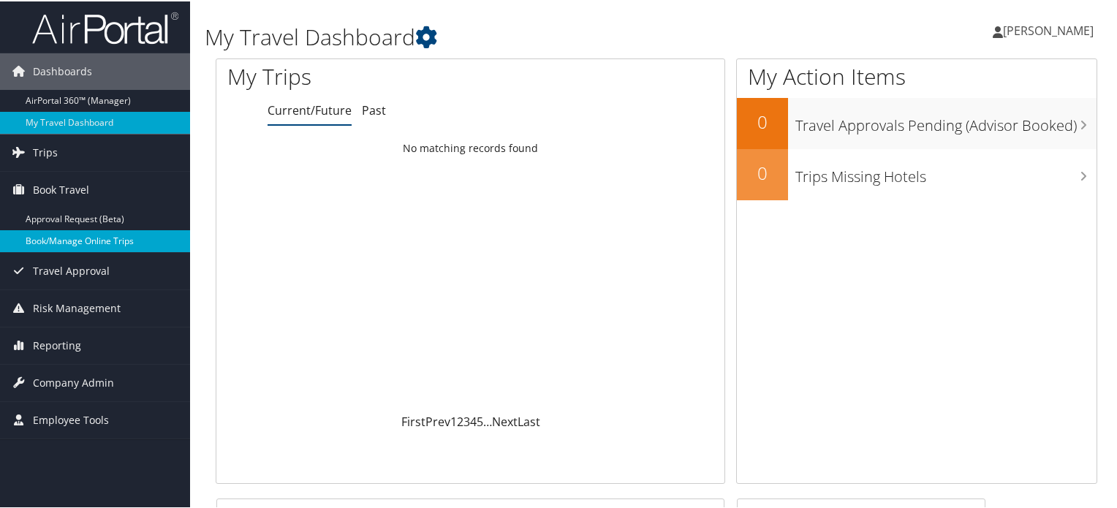 The height and width of the screenshot is (508, 1117). I want to click on td: No matching records found, so click(470, 147).